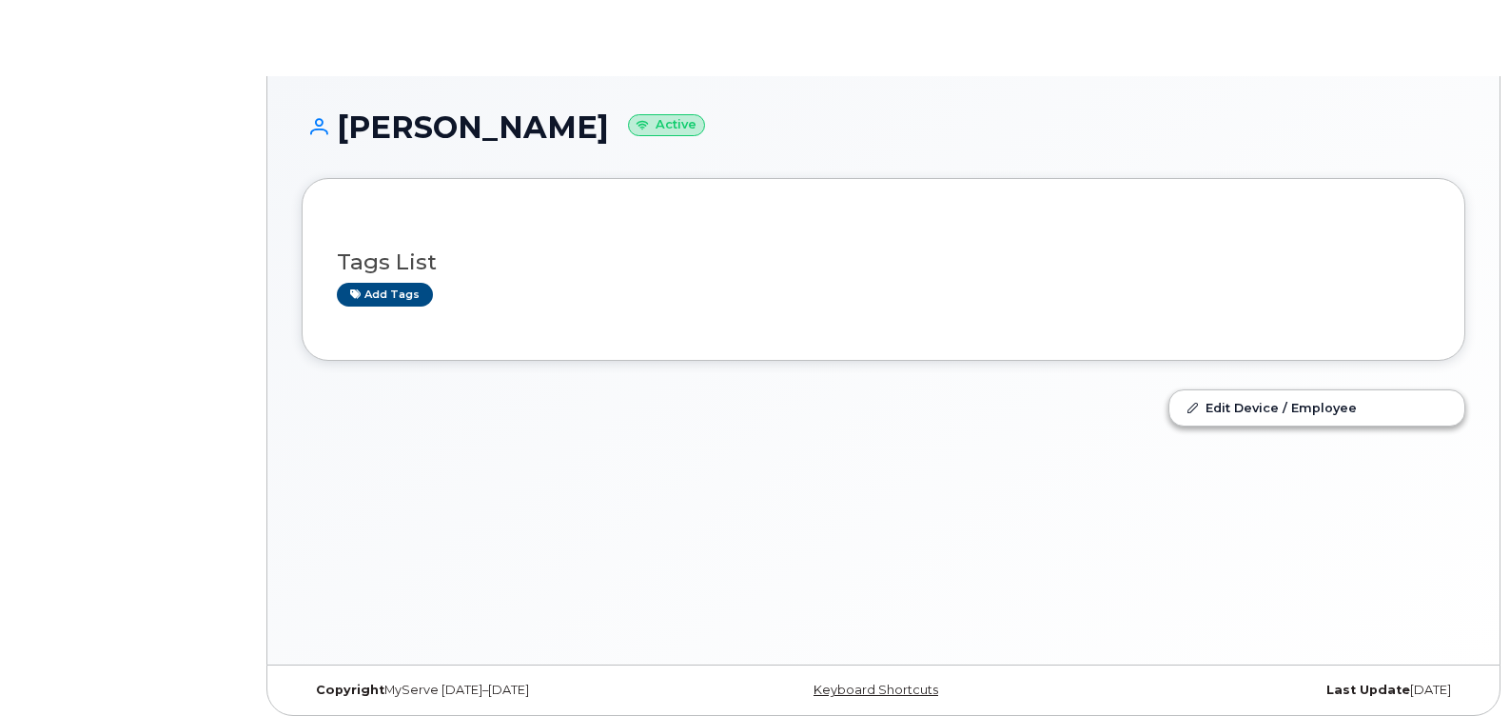 This screenshot has width=1510, height=716. What do you see at coordinates (1317, 407) in the screenshot?
I see `a: Edit Device / Employee` at bounding box center [1317, 407].